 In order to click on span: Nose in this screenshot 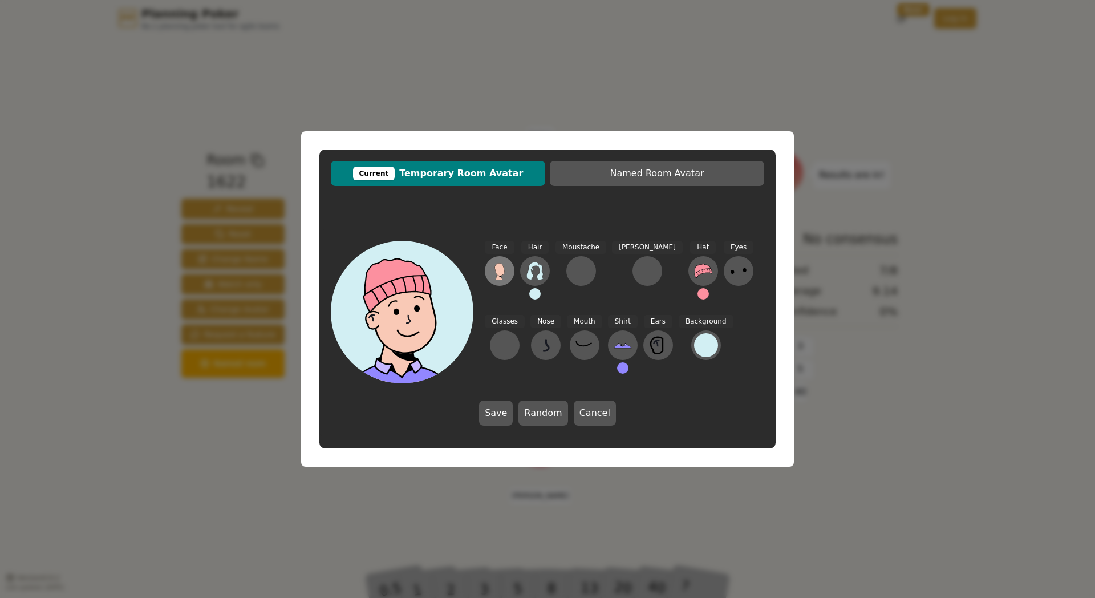, I will do `click(546, 321)`.